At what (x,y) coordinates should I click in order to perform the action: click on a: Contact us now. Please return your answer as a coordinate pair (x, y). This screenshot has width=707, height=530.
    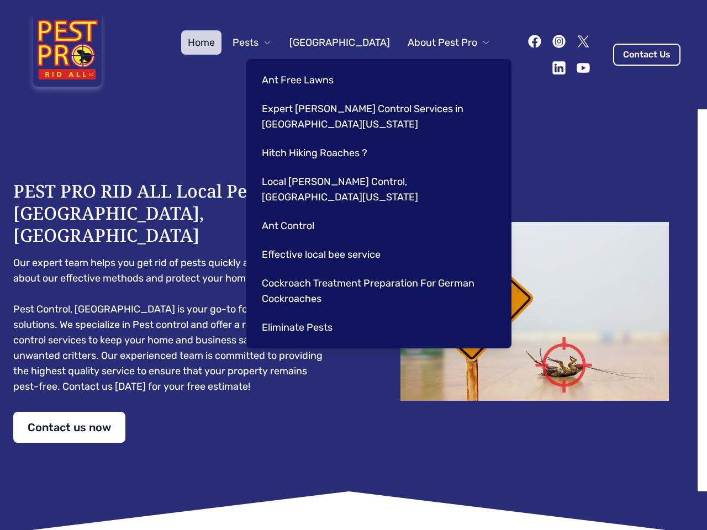
    Looking at the image, I should click on (69, 428).